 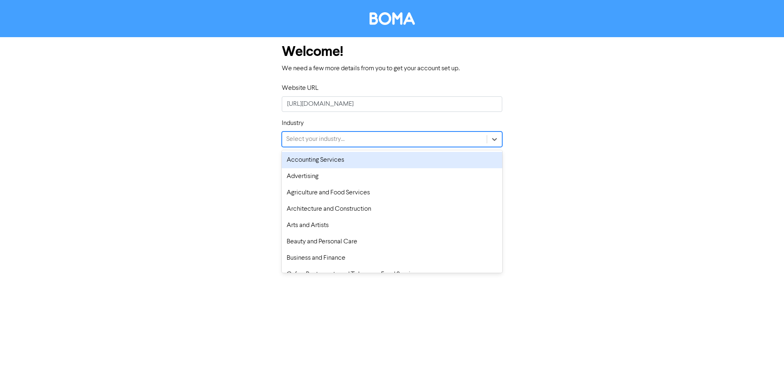 I want to click on h1: Welcome!, so click(x=392, y=52).